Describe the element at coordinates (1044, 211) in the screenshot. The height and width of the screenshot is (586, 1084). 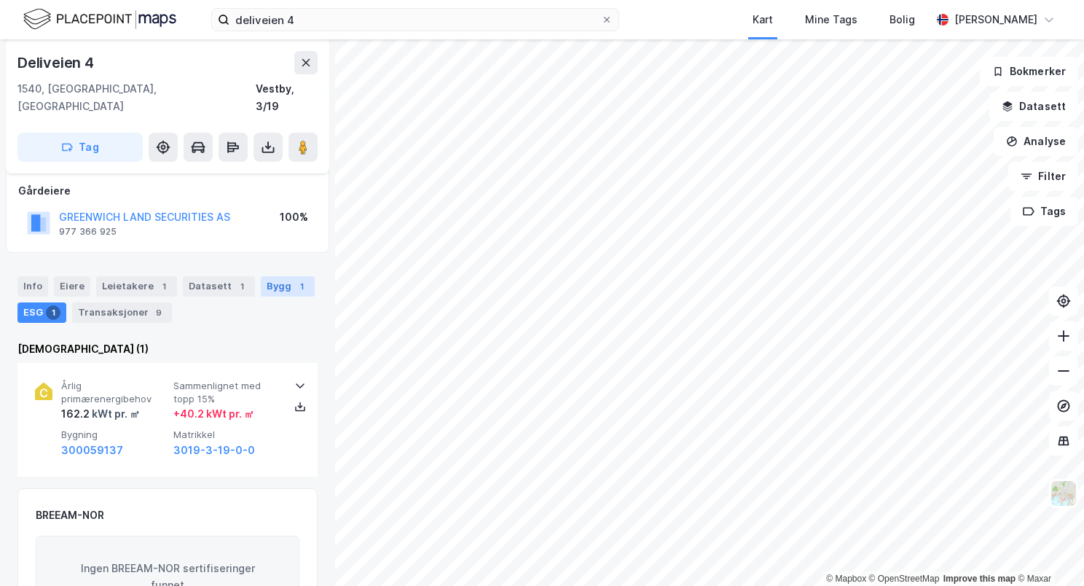
I see `button: Tags` at that location.